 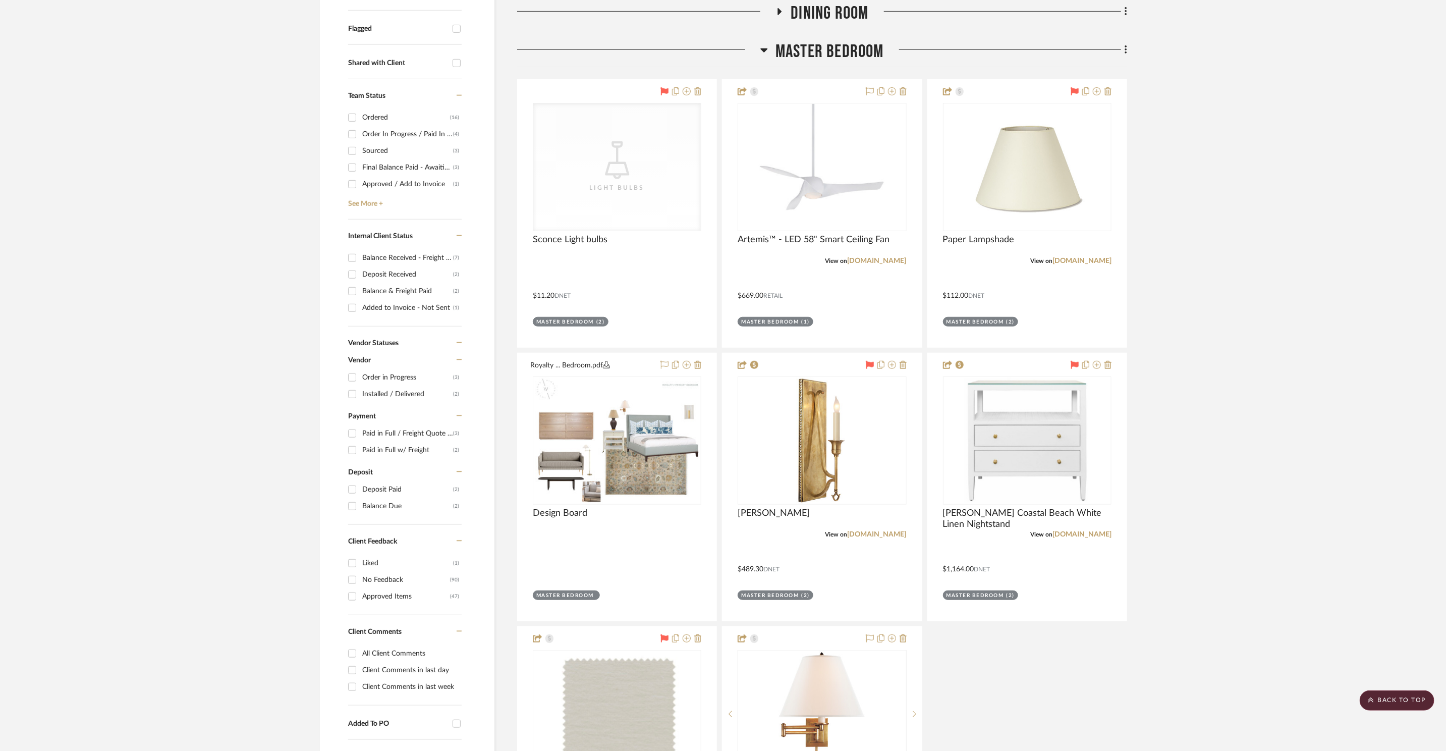 I want to click on span: Team Status, so click(x=367, y=96).